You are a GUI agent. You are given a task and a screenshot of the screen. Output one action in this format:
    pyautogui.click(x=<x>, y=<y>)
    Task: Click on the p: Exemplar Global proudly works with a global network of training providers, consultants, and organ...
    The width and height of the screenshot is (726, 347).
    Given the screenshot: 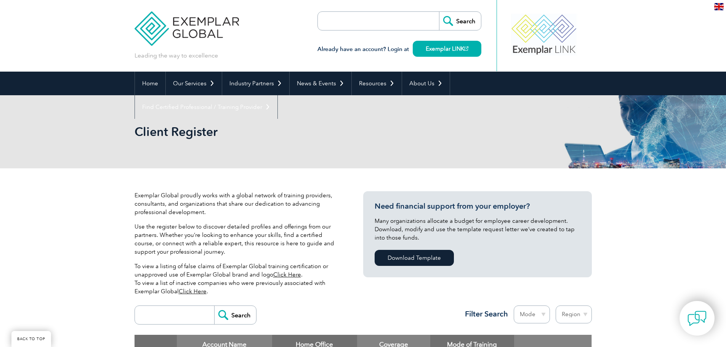 What is the action you would take?
    pyautogui.click(x=238, y=204)
    